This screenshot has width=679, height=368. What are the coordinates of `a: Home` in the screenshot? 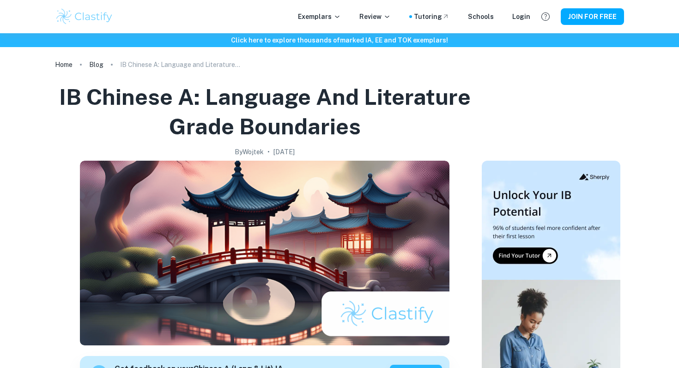 It's located at (64, 65).